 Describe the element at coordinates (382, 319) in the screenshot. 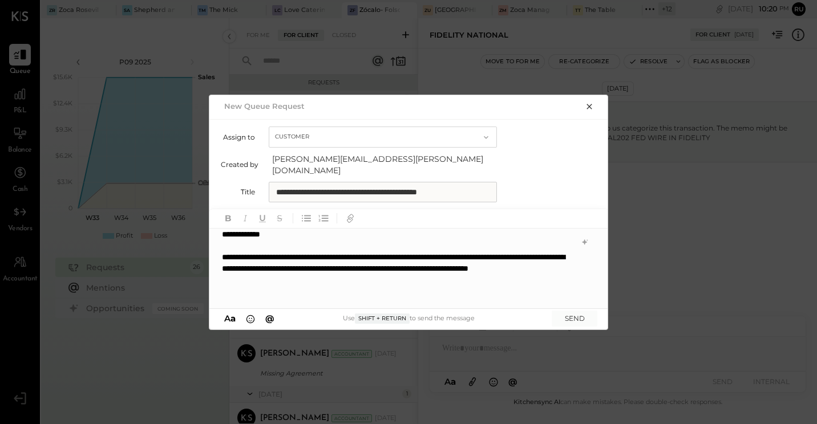

I see `span: Shift + Return` at that location.